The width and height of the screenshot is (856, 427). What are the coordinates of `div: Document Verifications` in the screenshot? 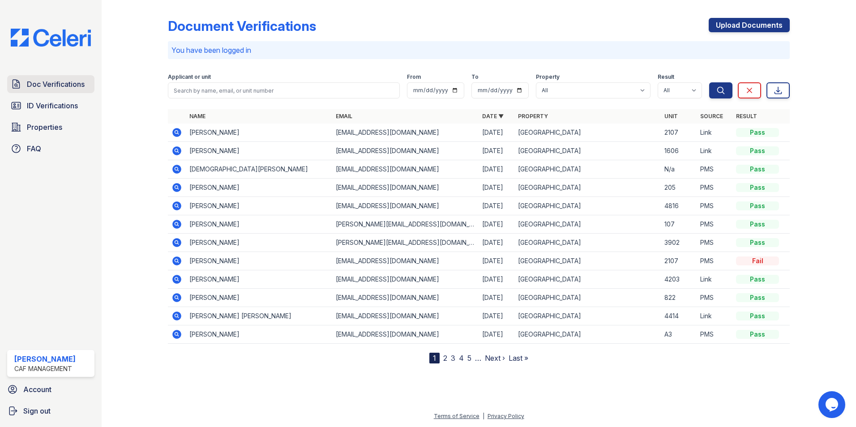 It's located at (242, 26).